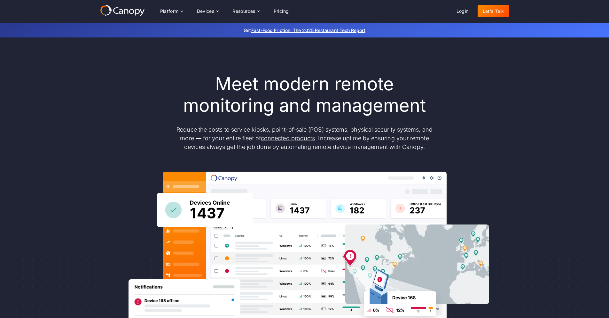 This screenshot has width=609, height=318. Describe the element at coordinates (305, 138) in the screenshot. I see `p: Reduce the costs to service kiosks, point-of-sale (POS) systems, physical security systems, and m...` at that location.